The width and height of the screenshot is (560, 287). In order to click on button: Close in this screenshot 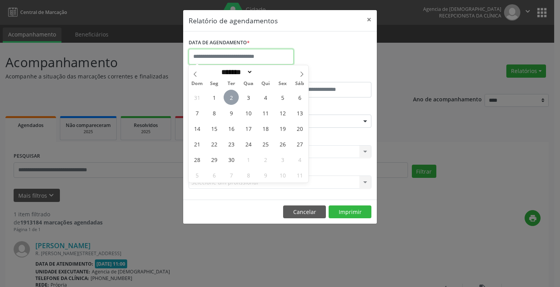, I will do `click(369, 19)`.